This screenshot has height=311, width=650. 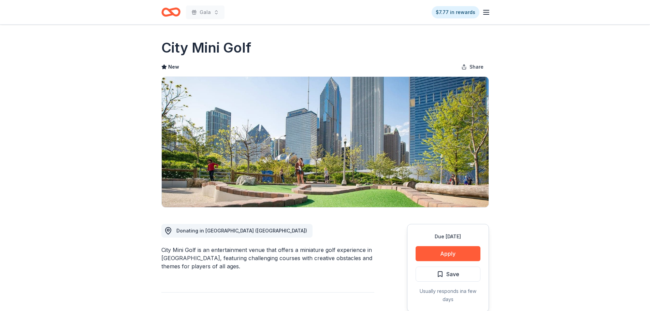 What do you see at coordinates (448, 295) in the screenshot?
I see `div: Usually responds in a few days` at bounding box center [448, 295].